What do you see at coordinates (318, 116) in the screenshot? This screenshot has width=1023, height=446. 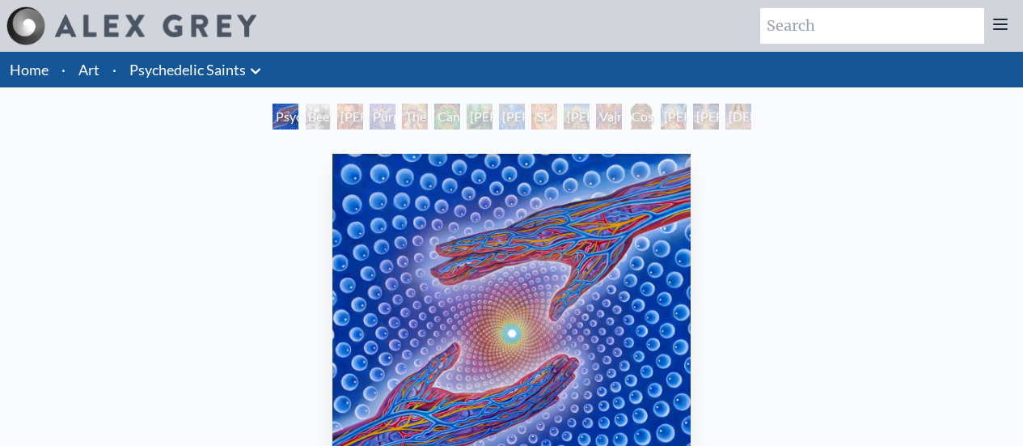 I see `div: Beethoven` at bounding box center [318, 116].